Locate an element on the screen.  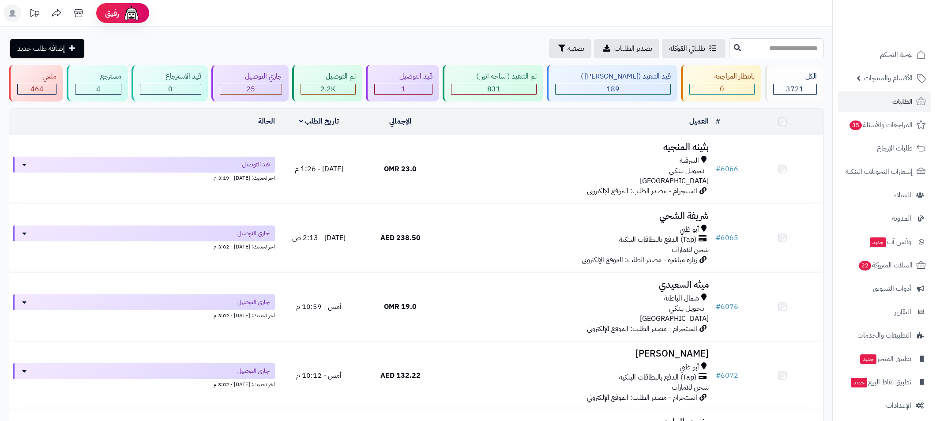
div: 464 is located at coordinates (37, 89).